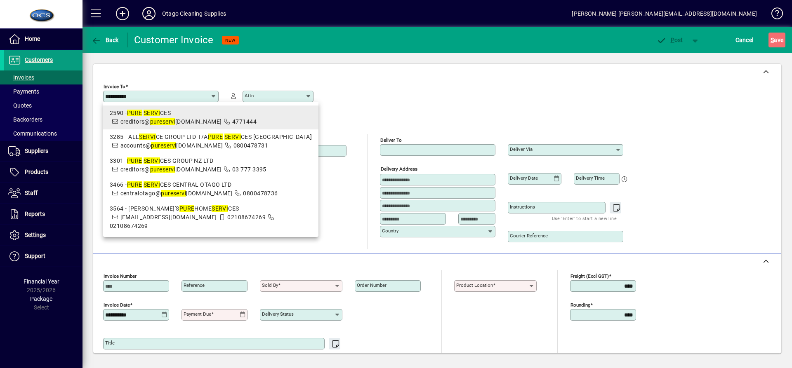 The height and width of the screenshot is (368, 792). What do you see at coordinates (773, 15) in the screenshot?
I see `a: Knowledge Base` at bounding box center [773, 15].